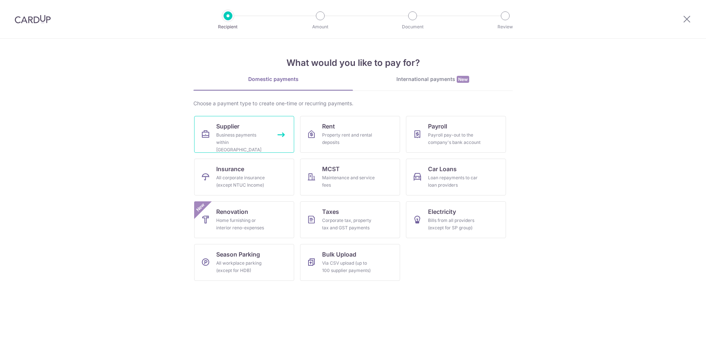 The height and width of the screenshot is (353, 706). I want to click on span: Insurance, so click(230, 169).